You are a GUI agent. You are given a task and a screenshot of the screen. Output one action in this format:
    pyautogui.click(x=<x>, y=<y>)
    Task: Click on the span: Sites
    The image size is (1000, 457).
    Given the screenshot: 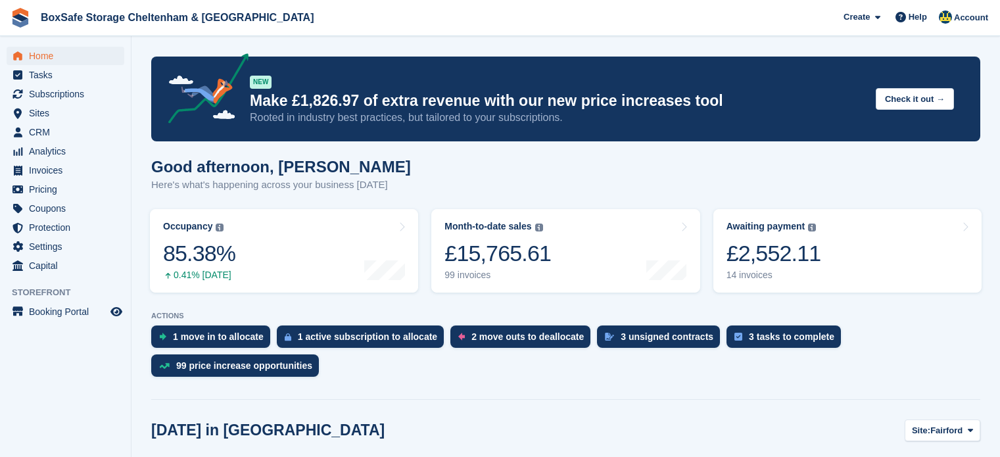 What is the action you would take?
    pyautogui.click(x=68, y=113)
    